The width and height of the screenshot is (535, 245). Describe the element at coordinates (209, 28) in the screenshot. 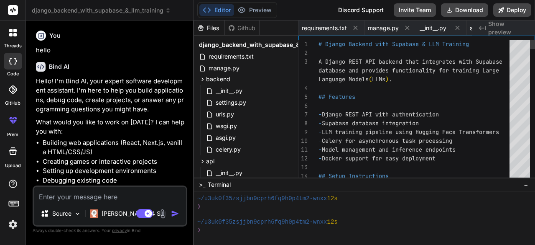

I see `div: Files` at that location.